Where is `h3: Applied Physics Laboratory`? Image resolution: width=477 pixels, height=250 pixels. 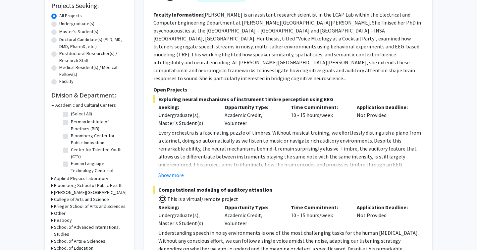
h3: Applied Physics Laboratory is located at coordinates (81, 178).